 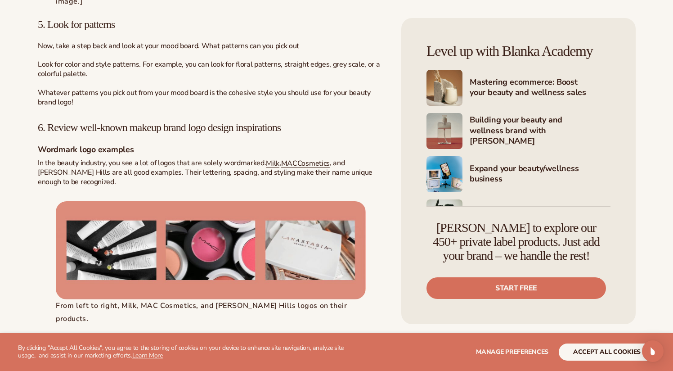 I want to click on strong: Wordmark logo examples, so click(x=86, y=149).